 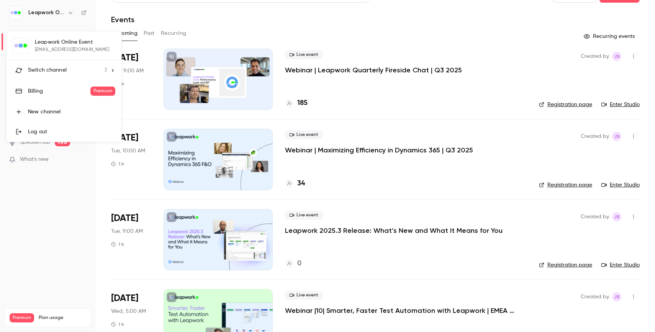 I want to click on span: 3, so click(x=105, y=70).